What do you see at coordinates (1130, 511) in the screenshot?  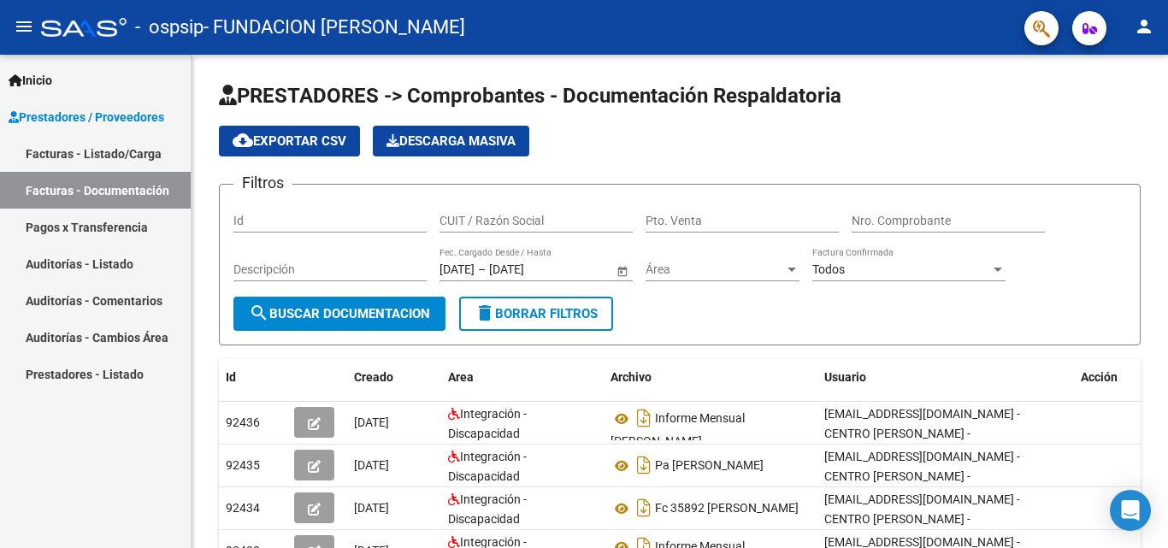 I see `div: Open Intercom Messenger` at bounding box center [1130, 511].